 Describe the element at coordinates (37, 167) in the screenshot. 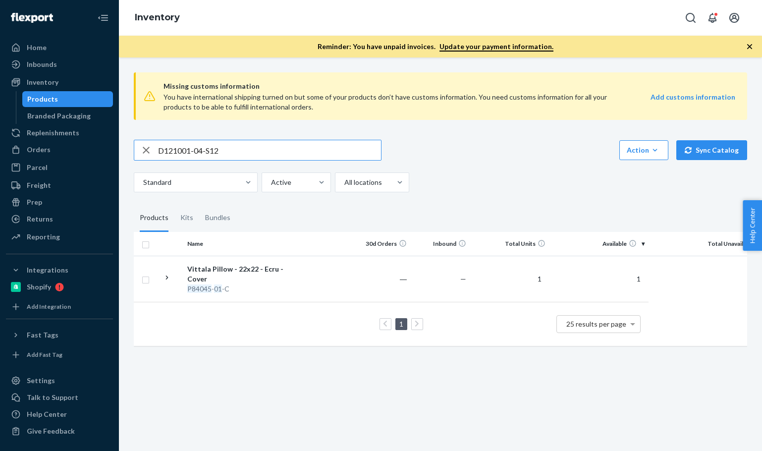

I see `div: Parcel` at that location.